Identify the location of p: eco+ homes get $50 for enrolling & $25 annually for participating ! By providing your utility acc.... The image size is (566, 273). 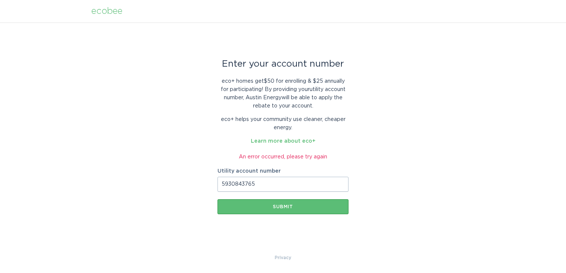
(283, 94).